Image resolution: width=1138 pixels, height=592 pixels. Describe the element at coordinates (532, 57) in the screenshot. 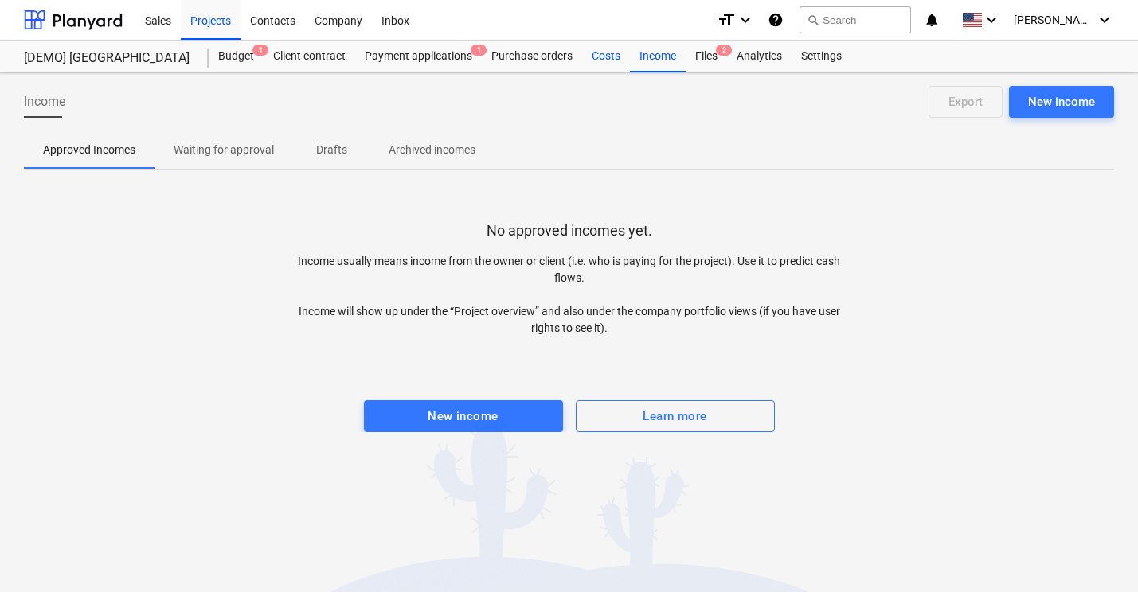

I see `a: Purchase orders` at that location.